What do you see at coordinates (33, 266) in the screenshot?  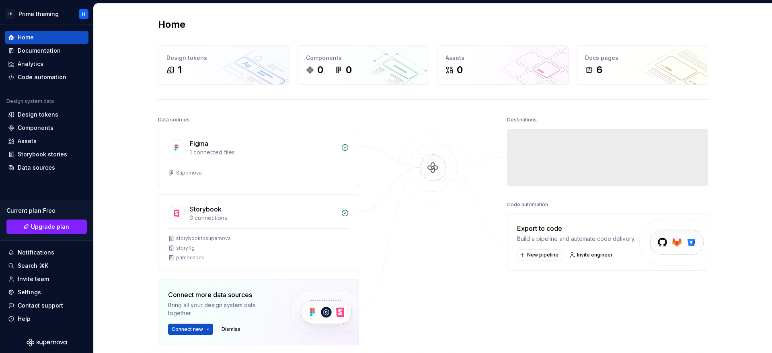 I see `div: Search ⌘K` at bounding box center [33, 266].